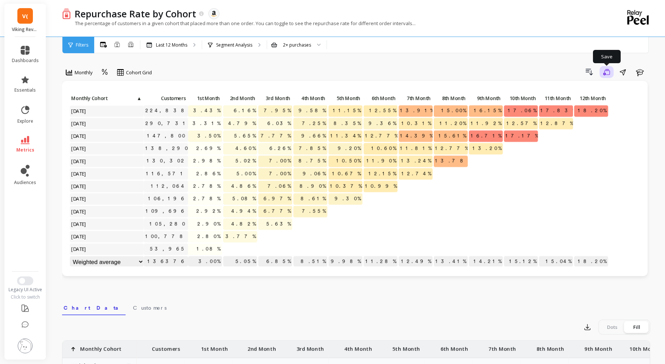 This screenshot has width=665, height=364. Describe the element at coordinates (275, 98) in the screenshot. I see `p: 3rd Month` at that location.